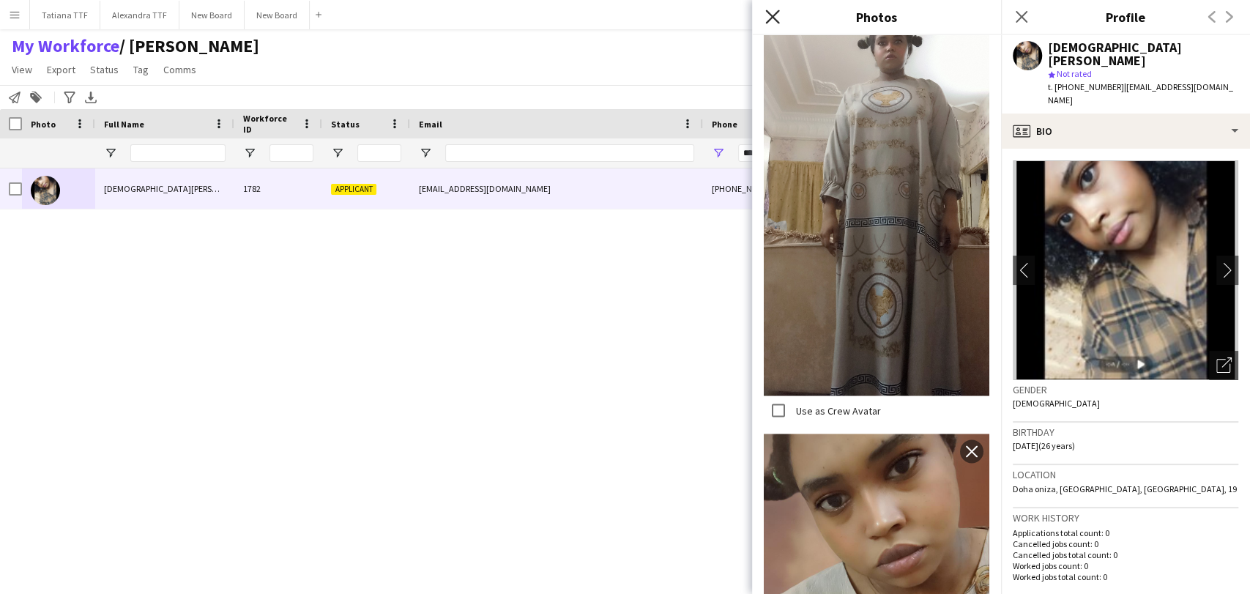 The height and width of the screenshot is (594, 1250). What do you see at coordinates (379, 153) in the screenshot?
I see `input: Status Filter Input` at bounding box center [379, 153].